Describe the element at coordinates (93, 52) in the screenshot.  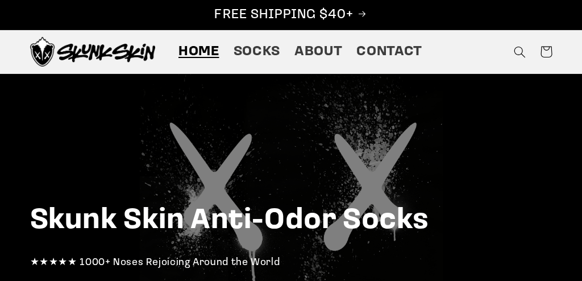
I see `img: Skunk Skin Anti-Odor Socks.` at that location.